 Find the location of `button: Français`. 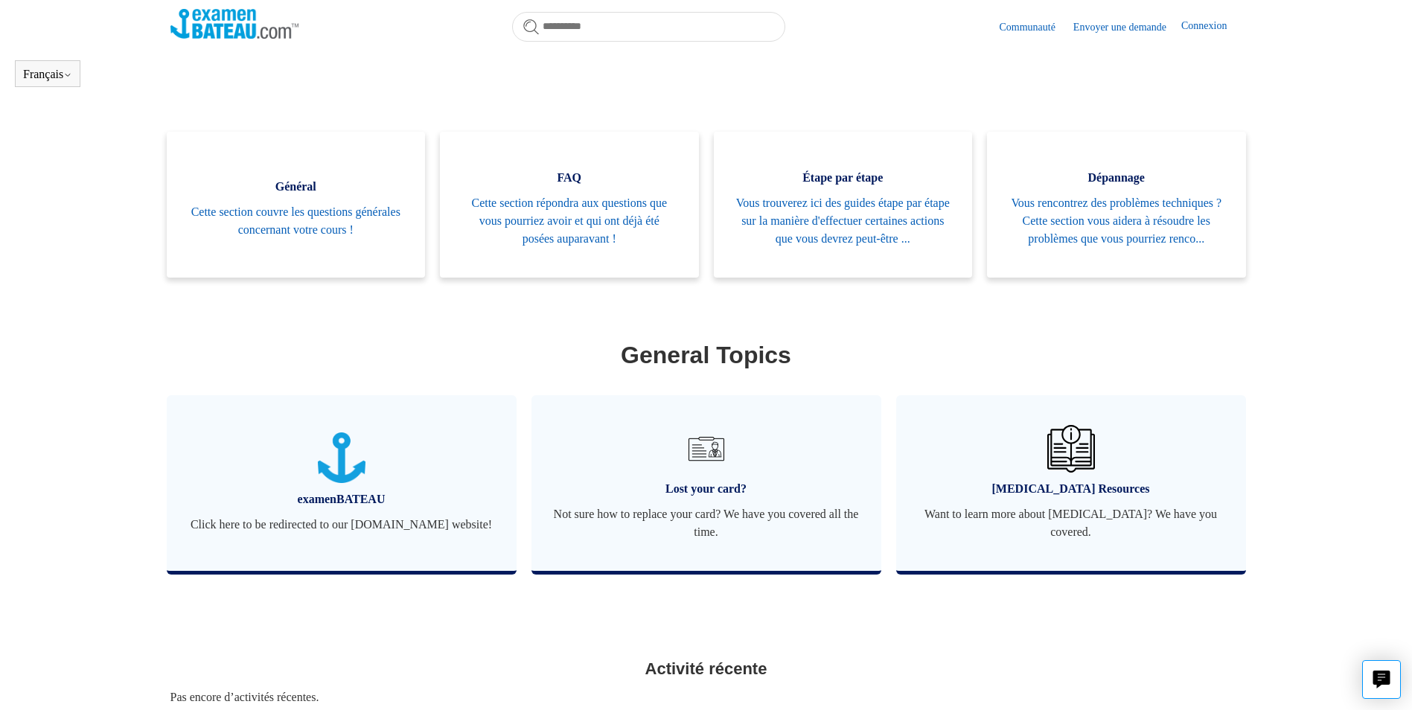

button: Français is located at coordinates (48, 74).